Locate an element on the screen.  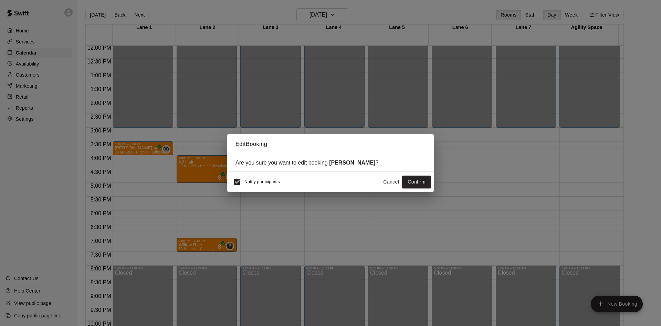
div: Are you sure you want to edit booking ? is located at coordinates (331, 163).